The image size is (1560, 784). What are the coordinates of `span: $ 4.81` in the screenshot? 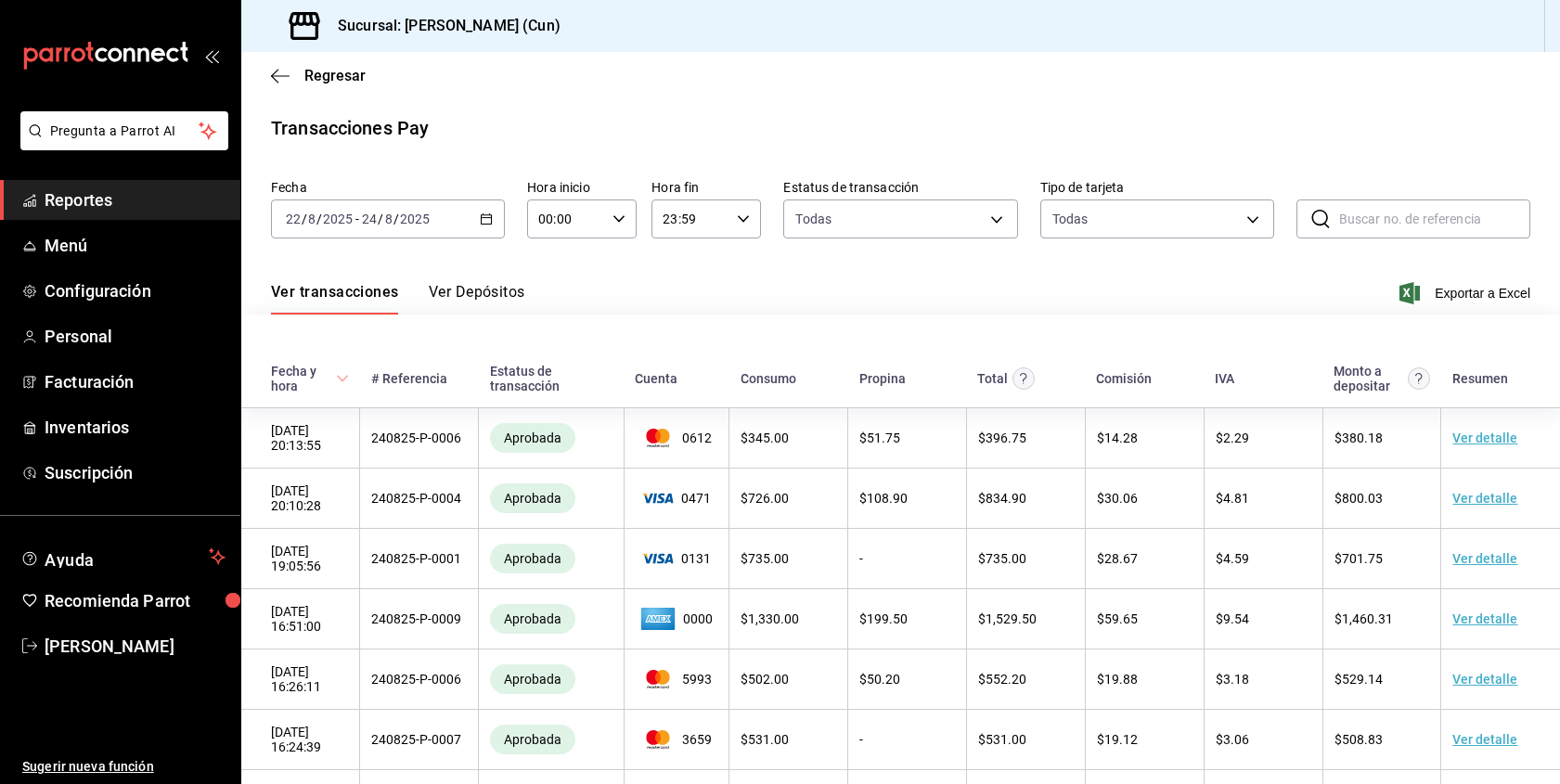 It's located at (1232, 498).